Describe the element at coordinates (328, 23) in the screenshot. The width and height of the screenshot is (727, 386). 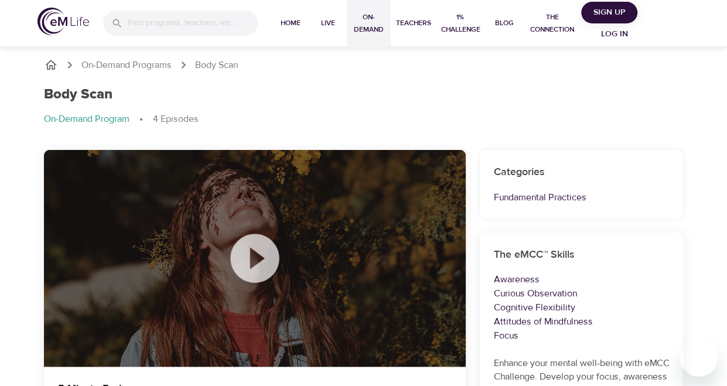
I see `span: Live` at that location.